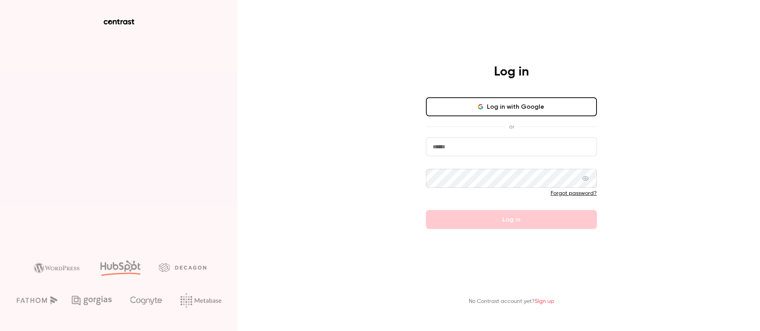 This screenshot has height=331, width=760. What do you see at coordinates (511, 72) in the screenshot?
I see `h4: Log in` at bounding box center [511, 72].